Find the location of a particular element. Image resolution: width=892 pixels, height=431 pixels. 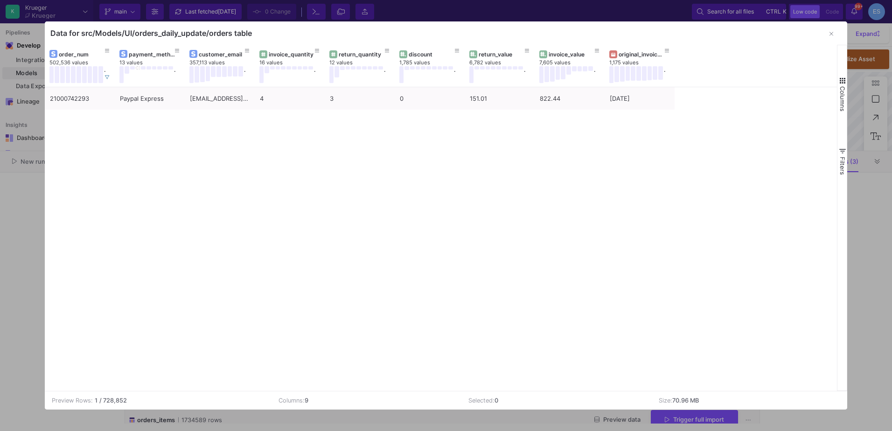

div: payment_method is located at coordinates (152, 54).